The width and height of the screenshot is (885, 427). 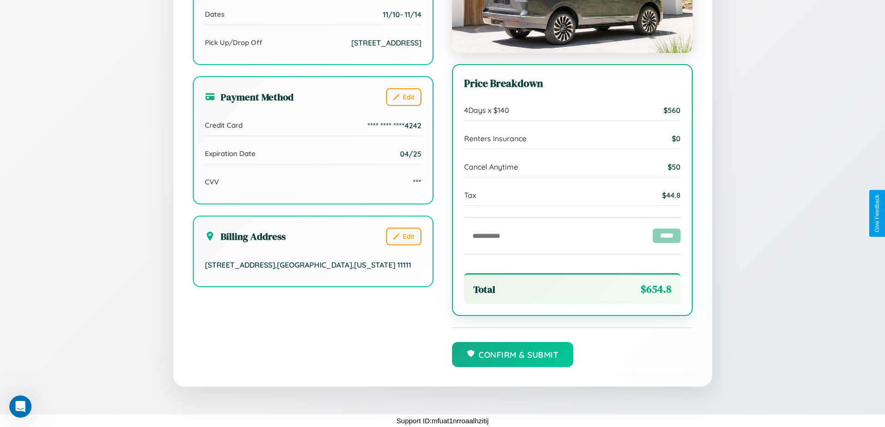 What do you see at coordinates (671, 110) in the screenshot?
I see `span: $ 560` at bounding box center [671, 110].